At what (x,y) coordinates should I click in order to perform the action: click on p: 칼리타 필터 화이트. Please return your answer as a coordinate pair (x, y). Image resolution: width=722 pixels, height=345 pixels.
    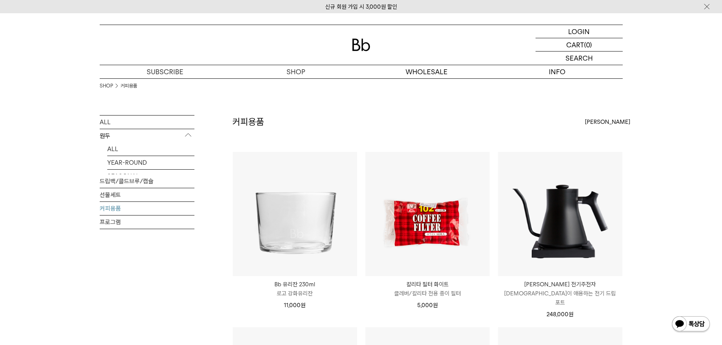
    Looking at the image, I should click on (428, 285).